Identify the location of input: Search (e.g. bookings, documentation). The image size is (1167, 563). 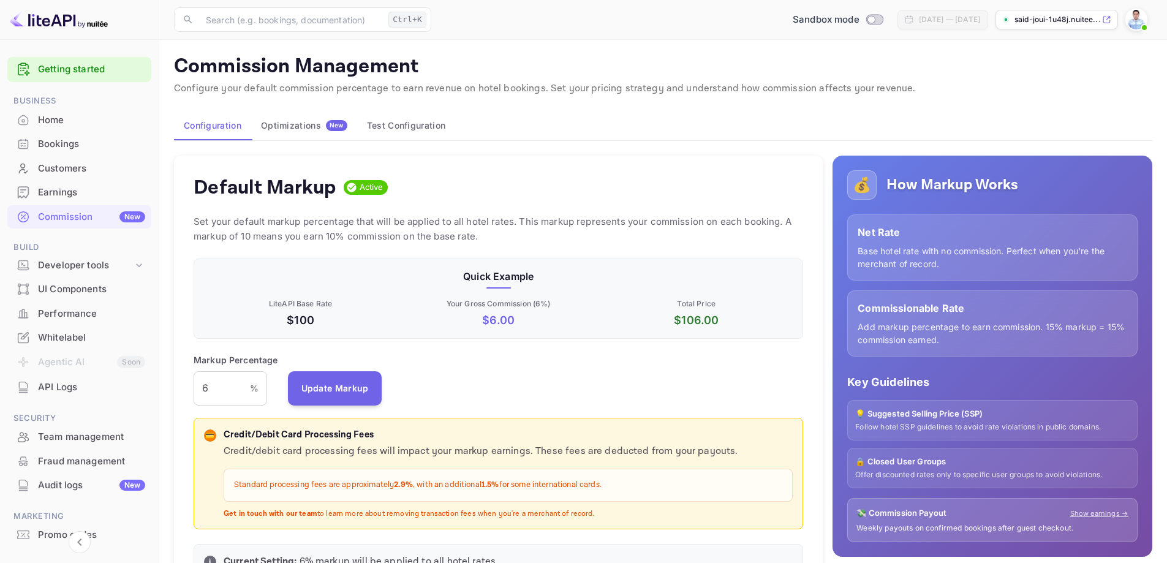
(291, 20).